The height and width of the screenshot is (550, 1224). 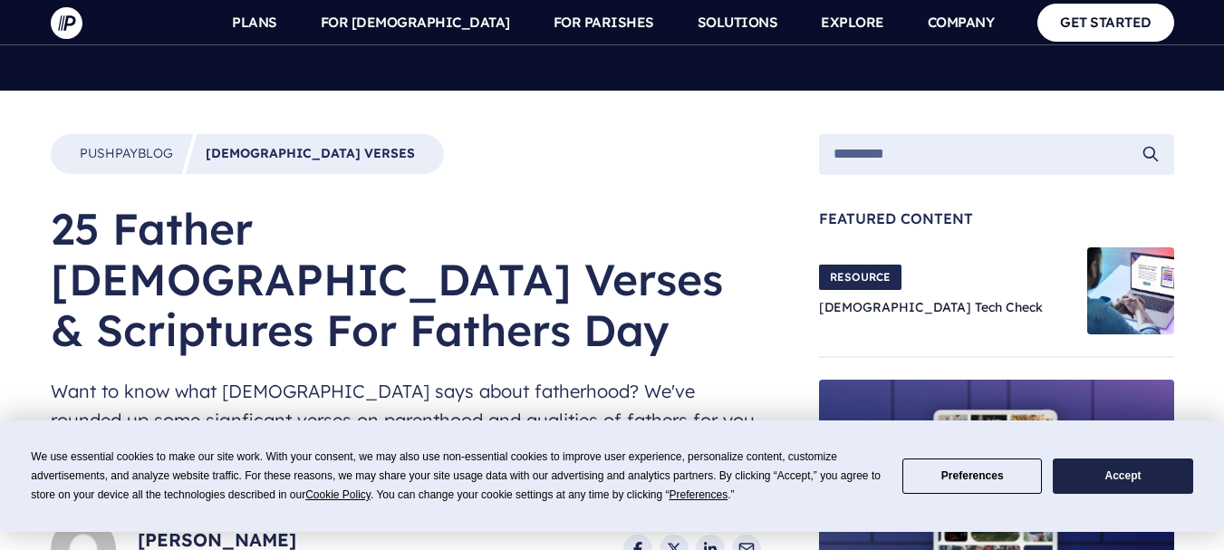 What do you see at coordinates (1131, 291) in the screenshot?
I see `a: Church Tech Check Blog Hero Image` at bounding box center [1131, 291].